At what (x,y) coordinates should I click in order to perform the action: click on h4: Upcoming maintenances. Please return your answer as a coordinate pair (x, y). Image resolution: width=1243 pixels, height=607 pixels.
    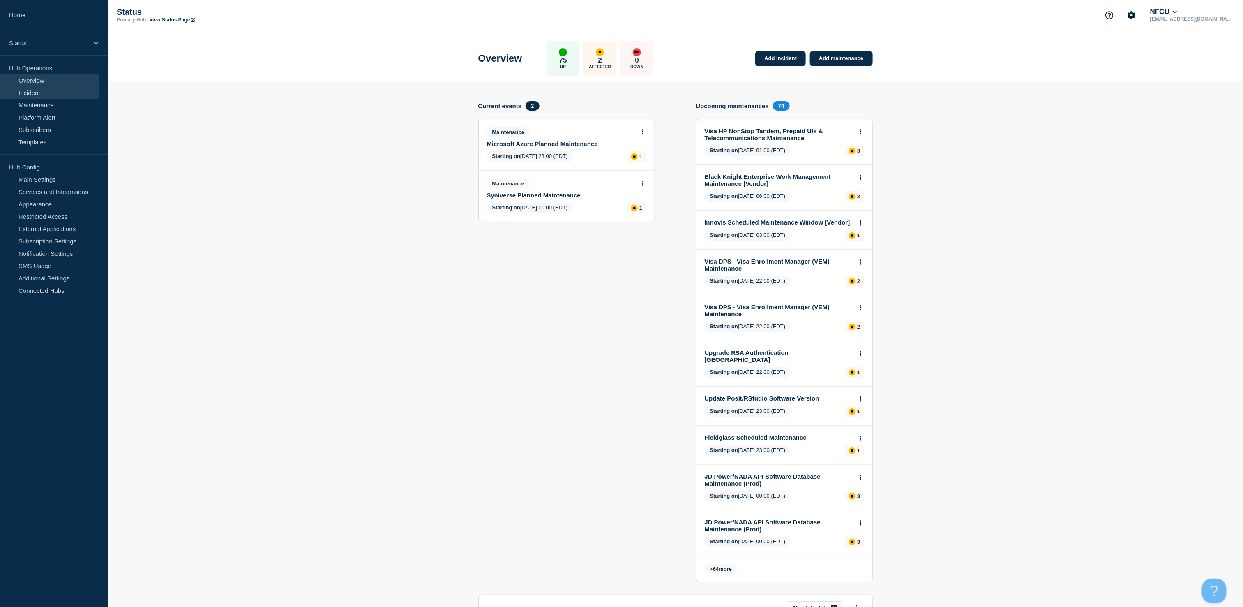
    Looking at the image, I should click on (733, 106).